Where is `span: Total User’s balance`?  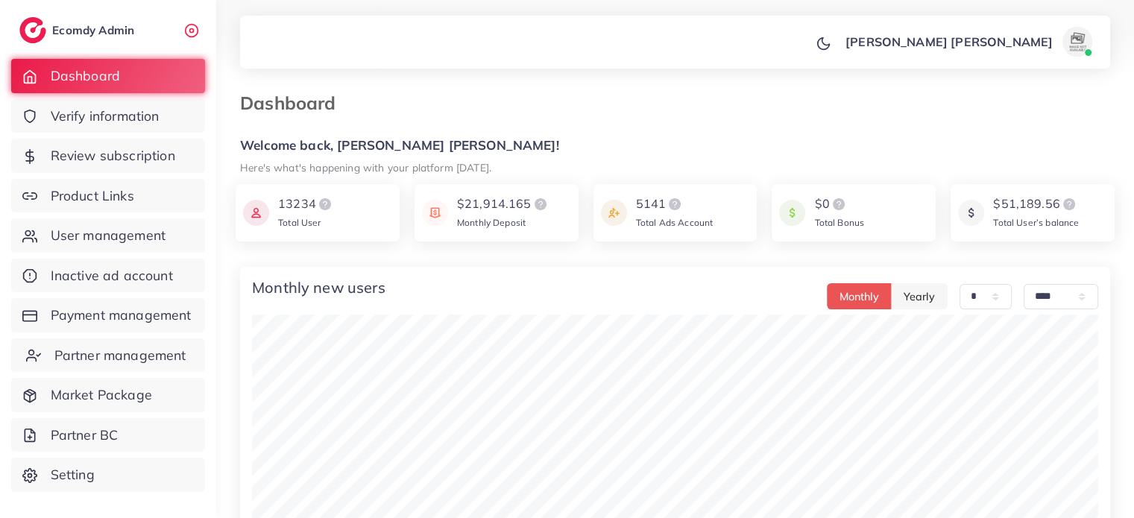 span: Total User’s balance is located at coordinates (1036, 222).